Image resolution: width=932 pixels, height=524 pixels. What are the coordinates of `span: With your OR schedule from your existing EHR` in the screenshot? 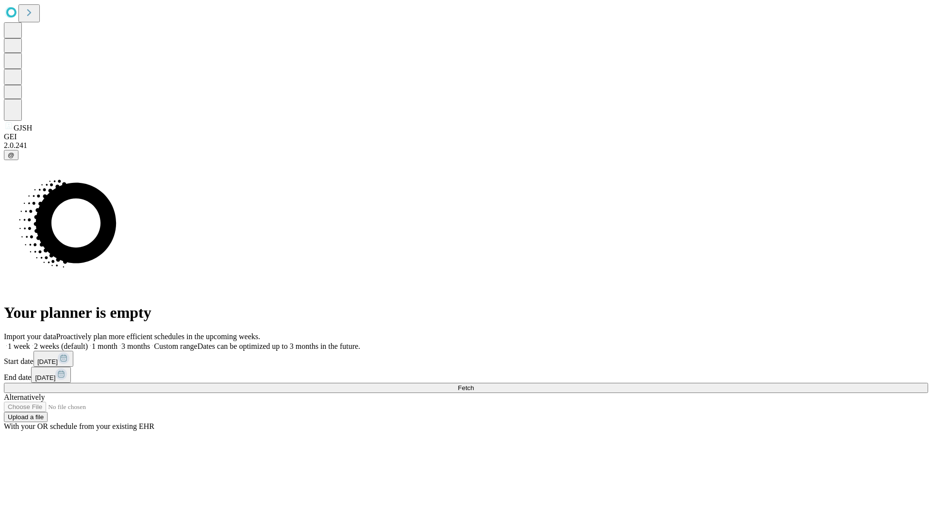 It's located at (79, 426).